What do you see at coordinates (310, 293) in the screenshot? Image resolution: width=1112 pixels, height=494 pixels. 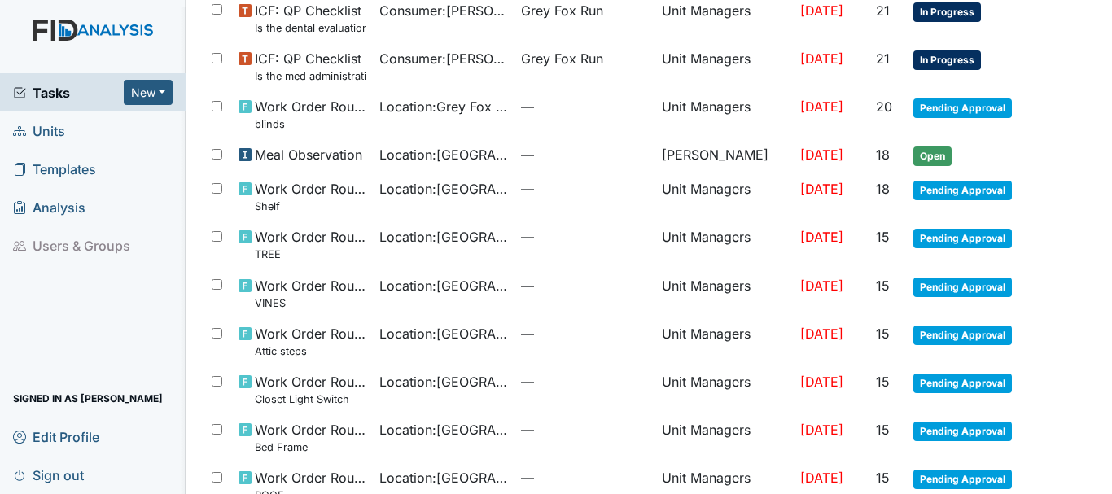 I see `span: Work Order Routine VINES` at bounding box center [310, 293].